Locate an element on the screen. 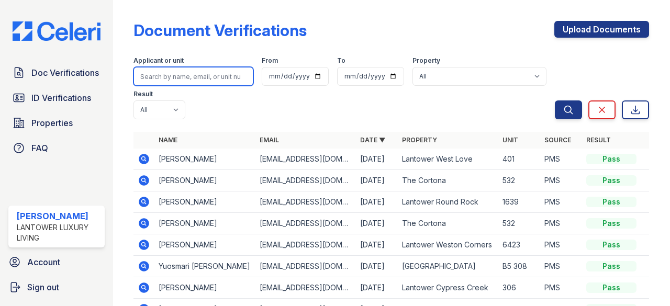 This screenshot has width=670, height=306. a: Unit is located at coordinates (510, 140).